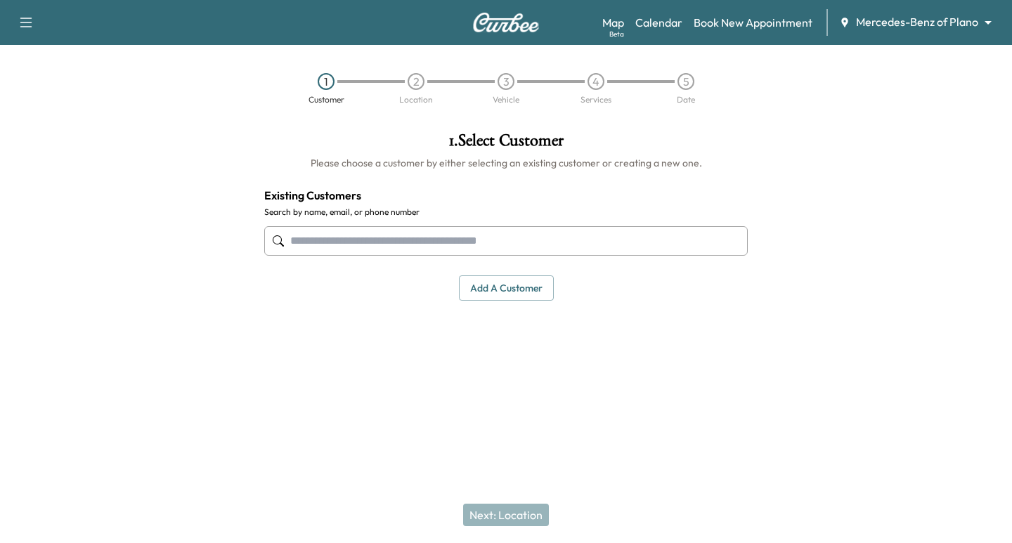  Describe the element at coordinates (658, 22) in the screenshot. I see `a: Calendar` at that location.